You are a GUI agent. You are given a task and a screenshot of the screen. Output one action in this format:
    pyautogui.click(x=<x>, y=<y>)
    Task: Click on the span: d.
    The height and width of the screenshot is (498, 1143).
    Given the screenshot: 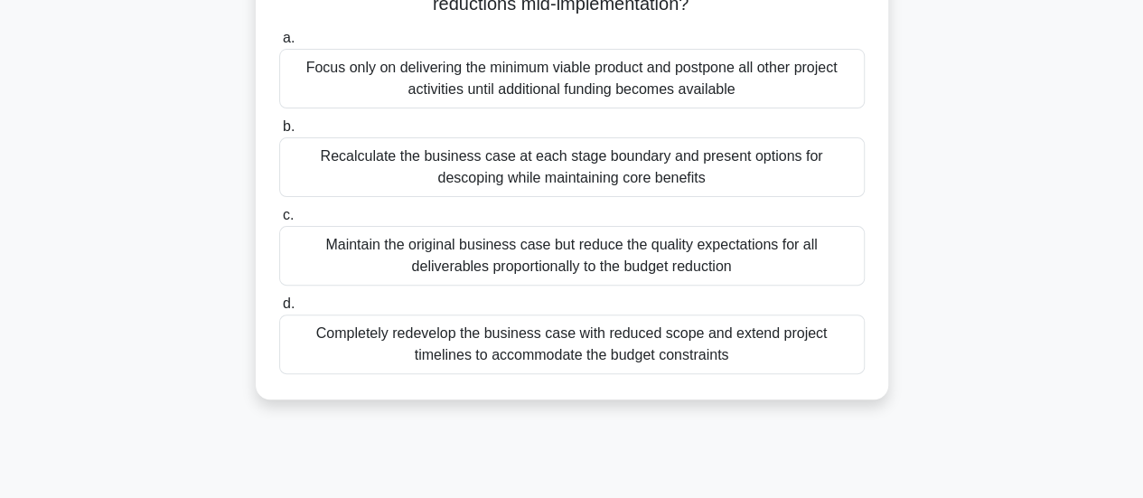 What is the action you would take?
    pyautogui.click(x=288, y=303)
    